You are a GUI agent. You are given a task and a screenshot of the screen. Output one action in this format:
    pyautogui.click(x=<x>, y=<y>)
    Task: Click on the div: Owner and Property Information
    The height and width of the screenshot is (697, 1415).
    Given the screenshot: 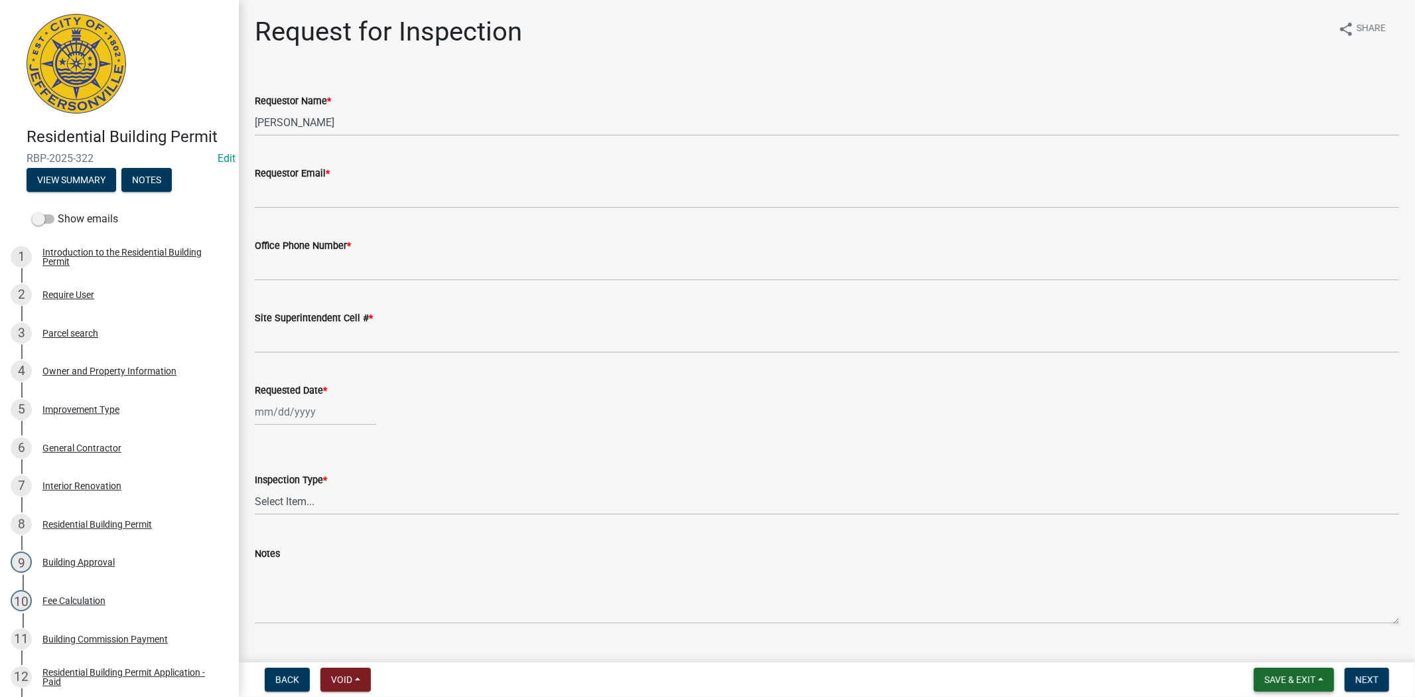 What is the action you would take?
    pyautogui.click(x=109, y=371)
    